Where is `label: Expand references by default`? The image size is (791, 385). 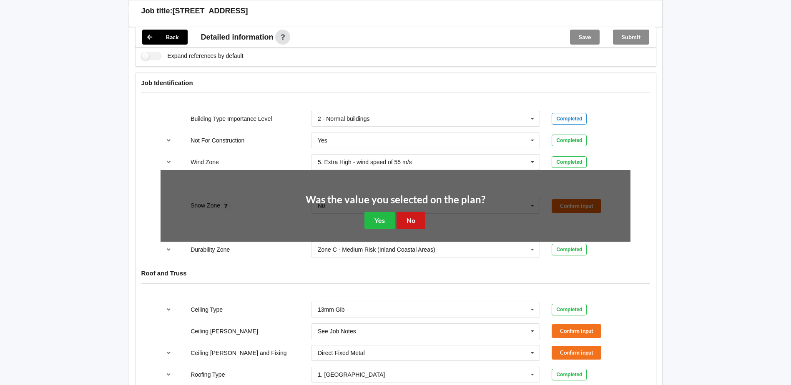 label: Expand references by default is located at coordinates (192, 56).